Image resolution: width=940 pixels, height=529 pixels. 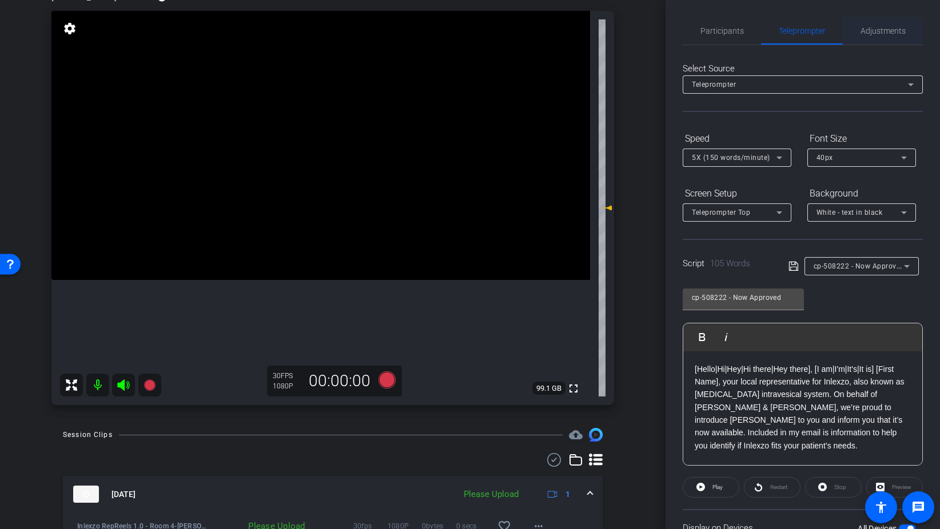 What do you see at coordinates (340, 381) in the screenshot?
I see `div: 00:00:00` at bounding box center [340, 381].